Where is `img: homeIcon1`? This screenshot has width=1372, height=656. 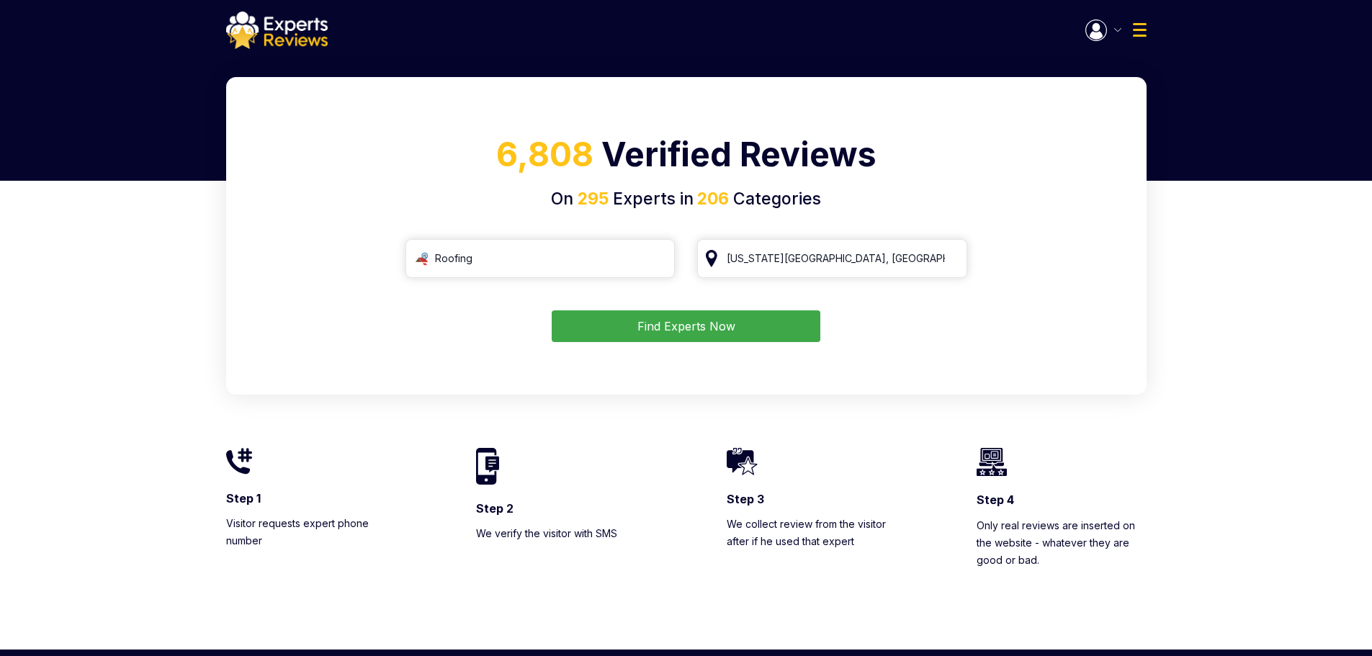 img: homeIcon1 is located at coordinates (239, 461).